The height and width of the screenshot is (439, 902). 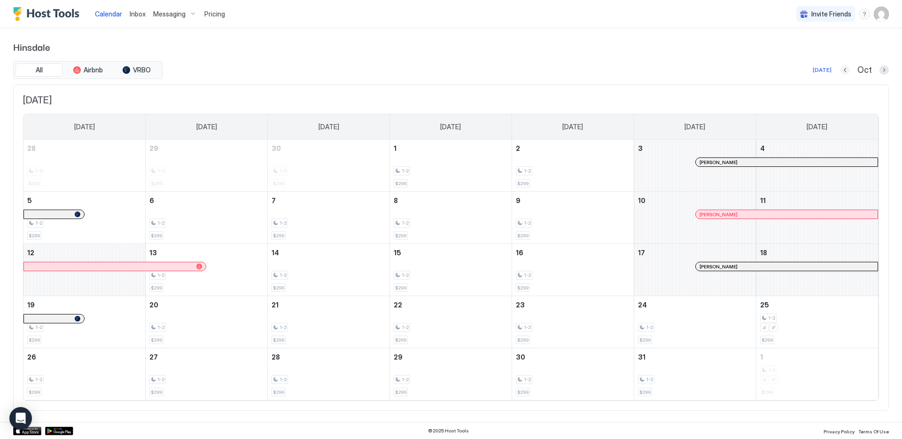 What do you see at coordinates (451, 46) in the screenshot?
I see `span: Hinsdale` at bounding box center [451, 46].